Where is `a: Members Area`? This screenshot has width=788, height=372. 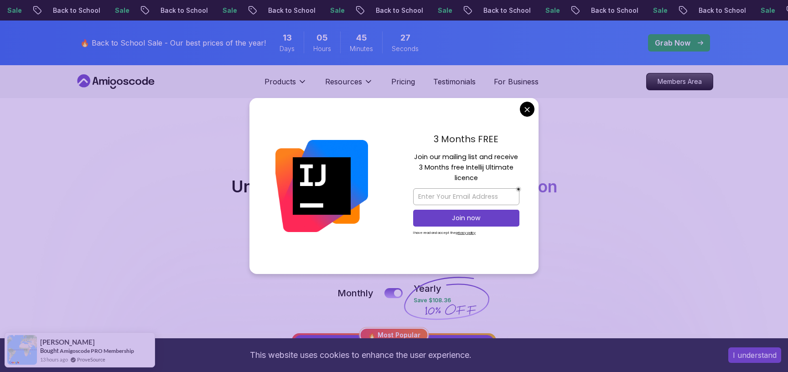 a: Members Area is located at coordinates (679, 82).